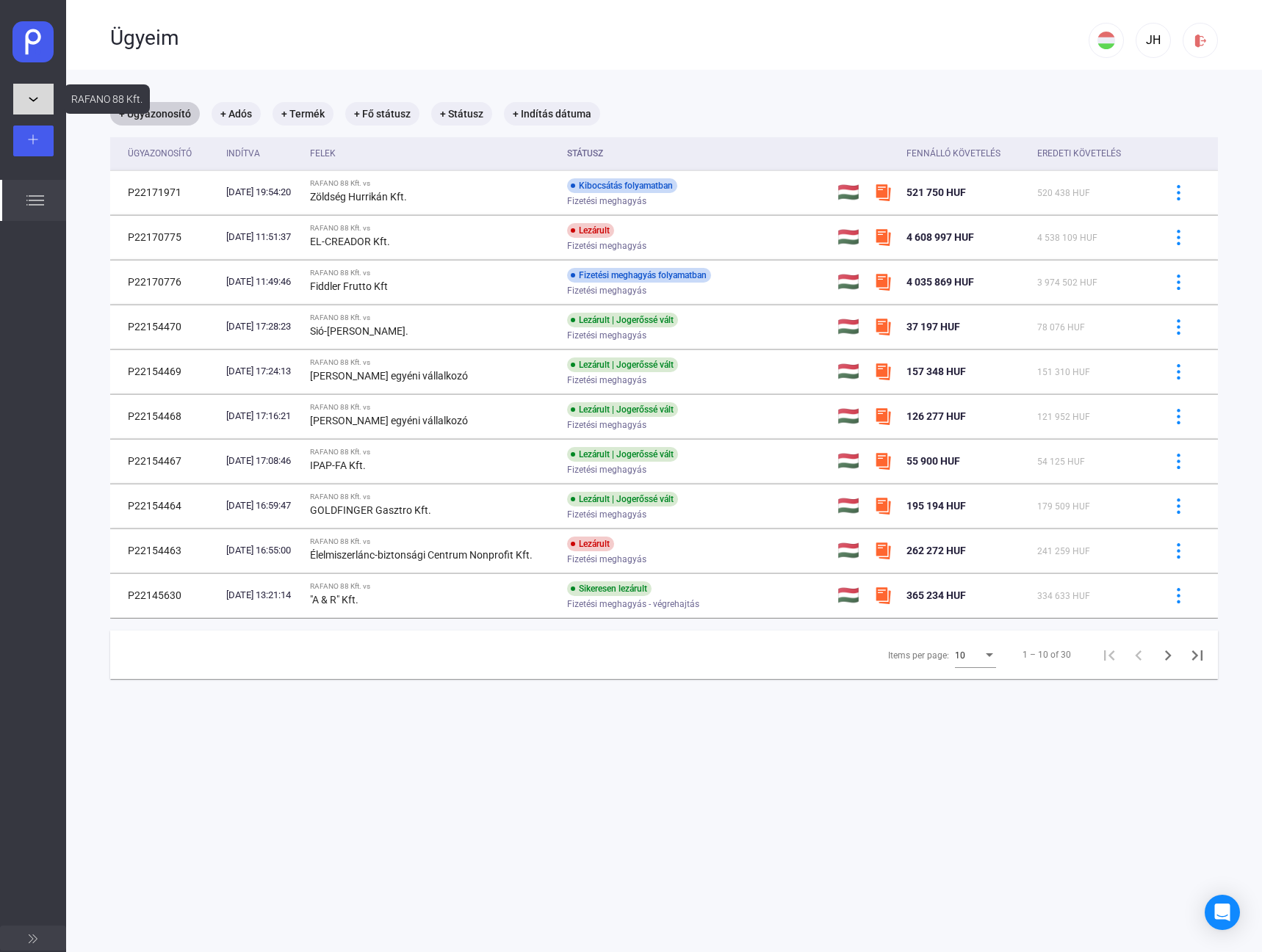 The image size is (1262, 952). I want to click on span: 151 310 HUF, so click(1064, 372).